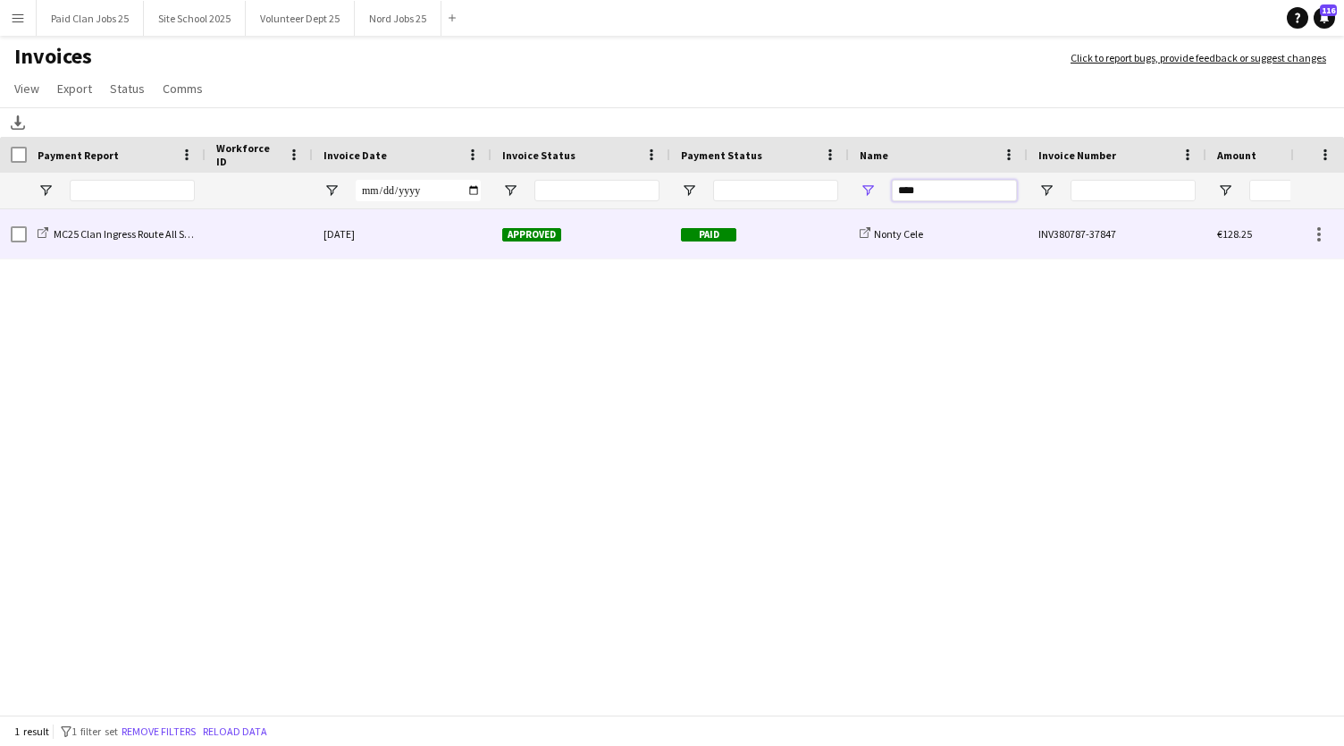 The width and height of the screenshot is (1344, 746). I want to click on span: Status, so click(127, 88).